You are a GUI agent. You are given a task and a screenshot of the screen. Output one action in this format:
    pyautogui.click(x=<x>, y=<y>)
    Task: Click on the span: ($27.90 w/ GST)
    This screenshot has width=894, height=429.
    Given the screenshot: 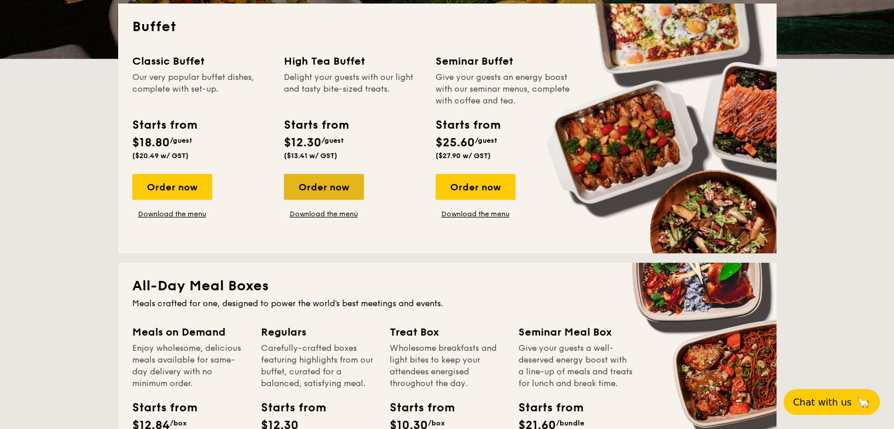 What is the action you would take?
    pyautogui.click(x=463, y=156)
    